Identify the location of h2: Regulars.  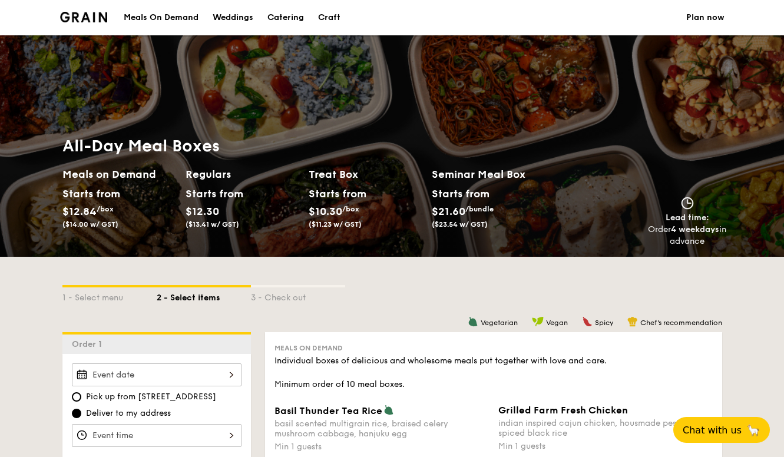
(242, 174).